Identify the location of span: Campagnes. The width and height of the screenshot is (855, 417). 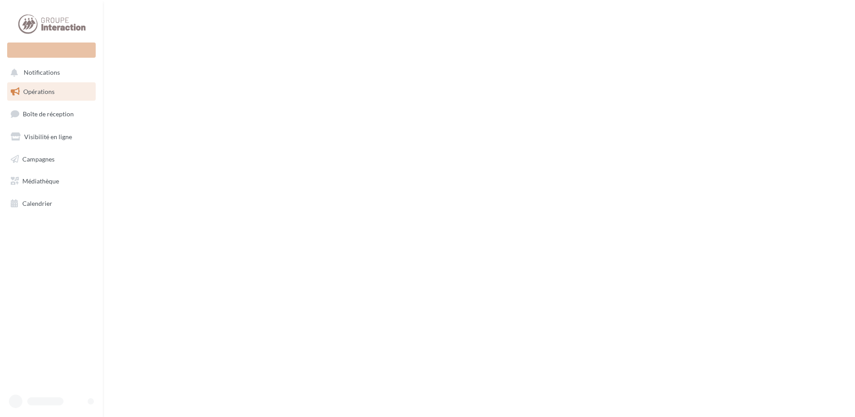
(38, 158).